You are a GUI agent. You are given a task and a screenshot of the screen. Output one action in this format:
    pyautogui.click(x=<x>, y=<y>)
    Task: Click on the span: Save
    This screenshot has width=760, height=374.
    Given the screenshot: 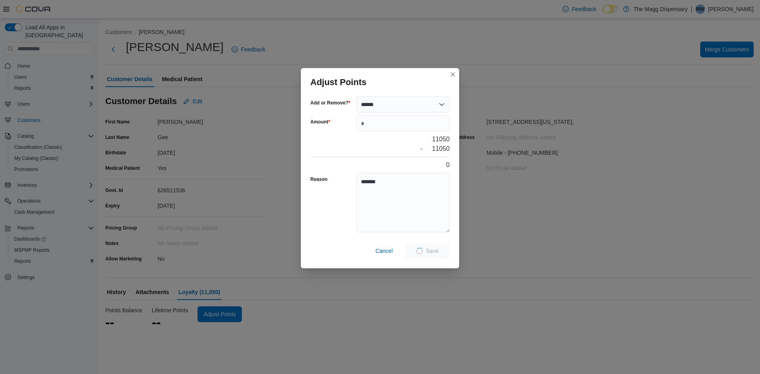 What is the action you would take?
    pyautogui.click(x=432, y=251)
    